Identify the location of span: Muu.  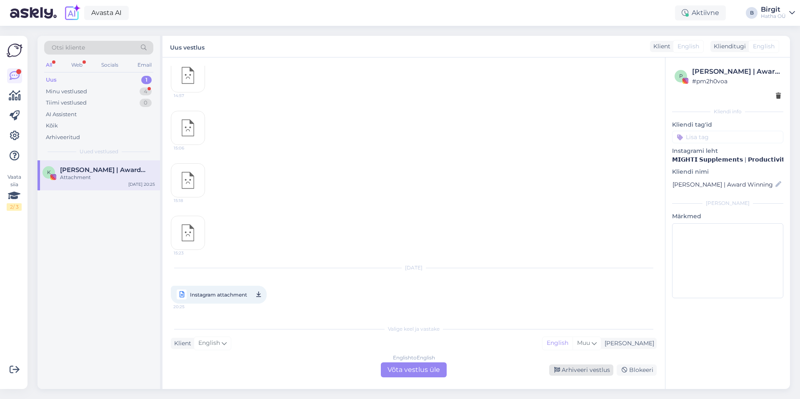
(584, 343).